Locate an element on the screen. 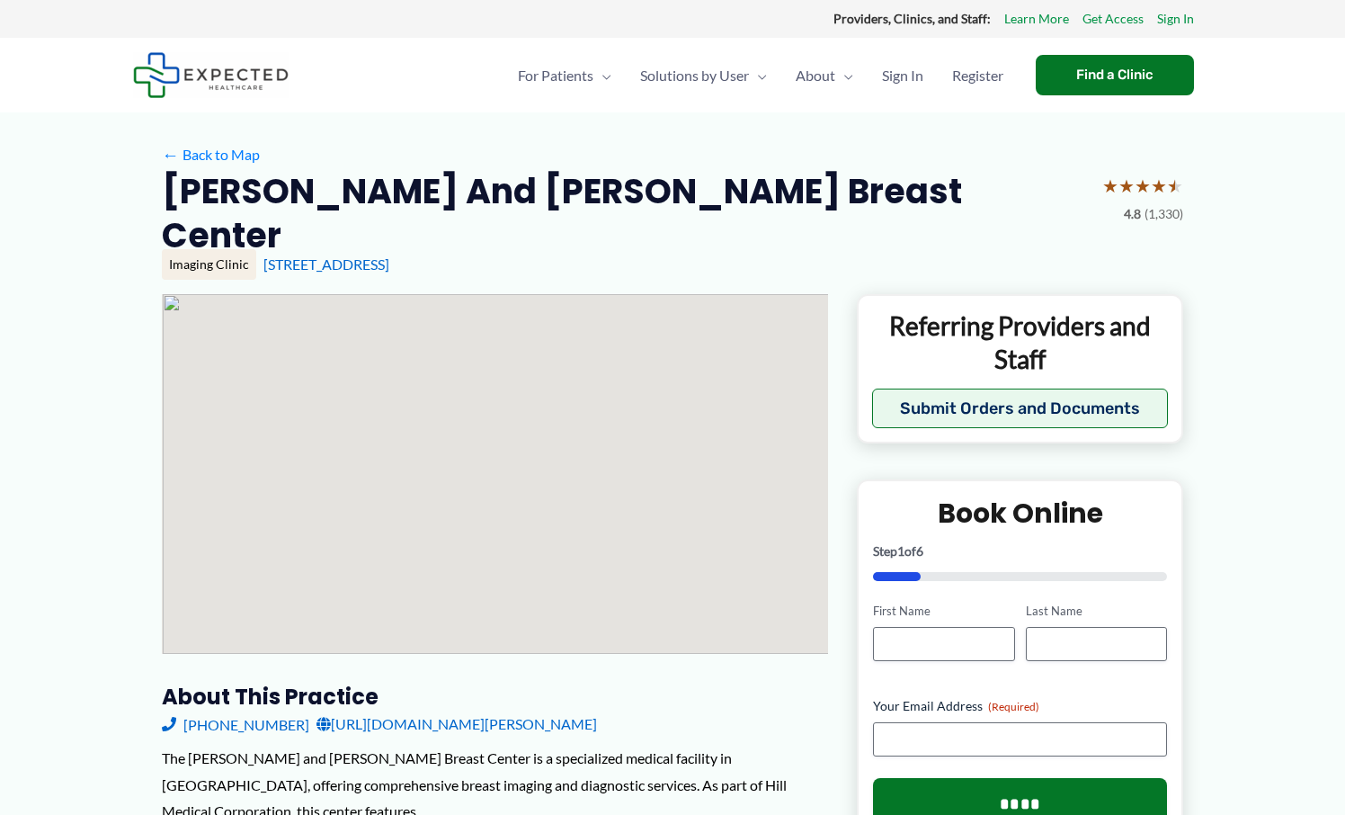 This screenshot has height=815, width=1345. span: 1 is located at coordinates (901, 550).